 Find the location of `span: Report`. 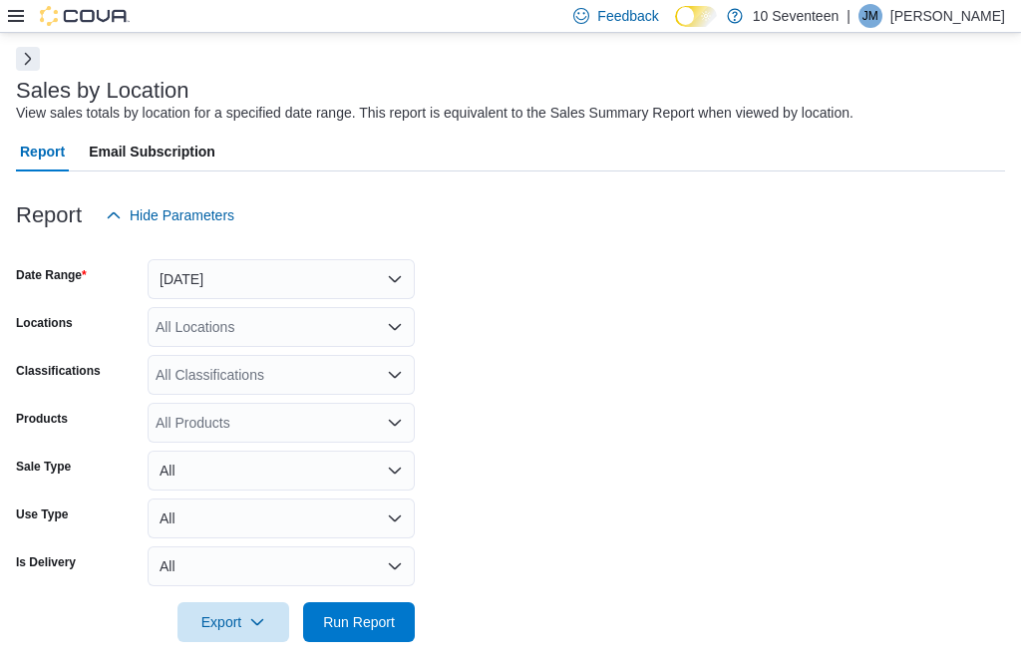

span: Report is located at coordinates (42, 151).